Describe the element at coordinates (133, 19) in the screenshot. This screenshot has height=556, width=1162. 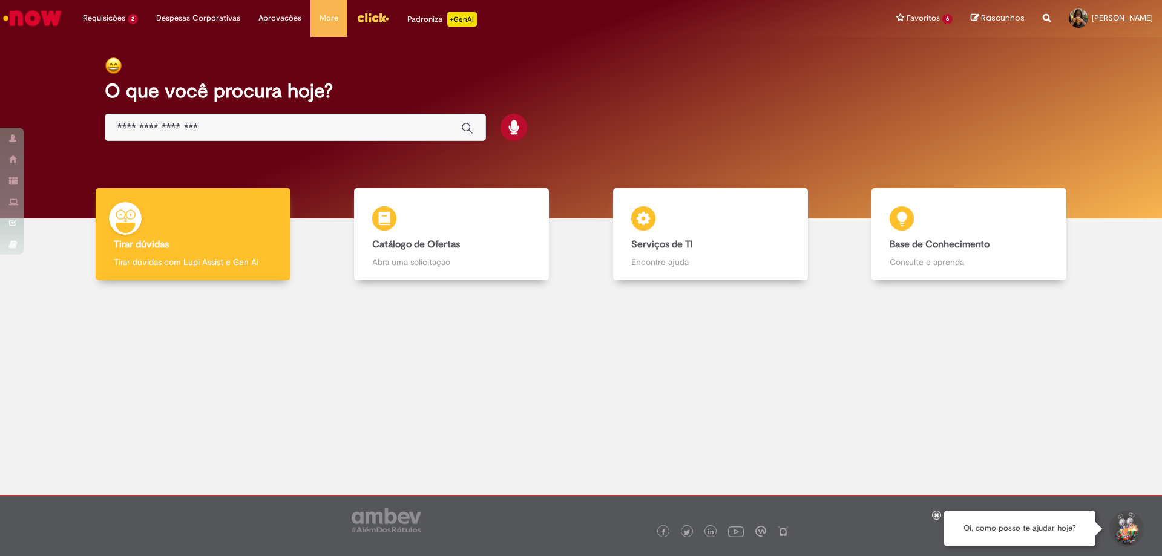
I see `span: 2` at that location.